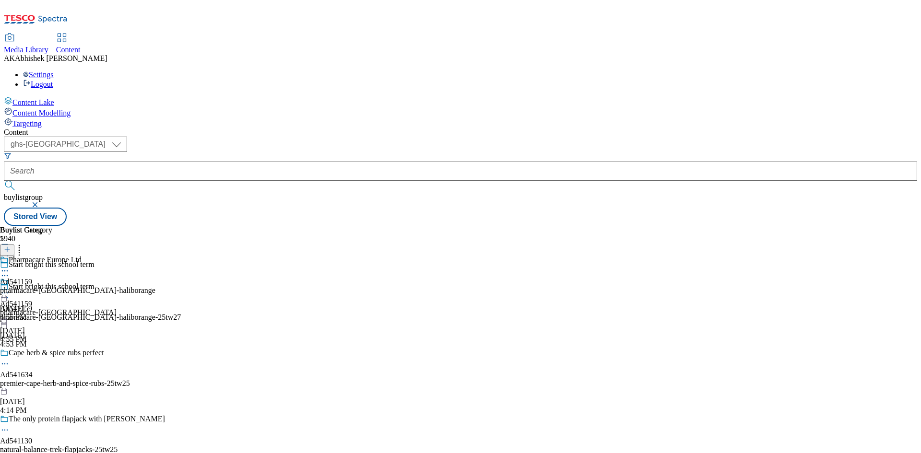 This screenshot has height=453, width=921. I want to click on div: Content, so click(460, 132).